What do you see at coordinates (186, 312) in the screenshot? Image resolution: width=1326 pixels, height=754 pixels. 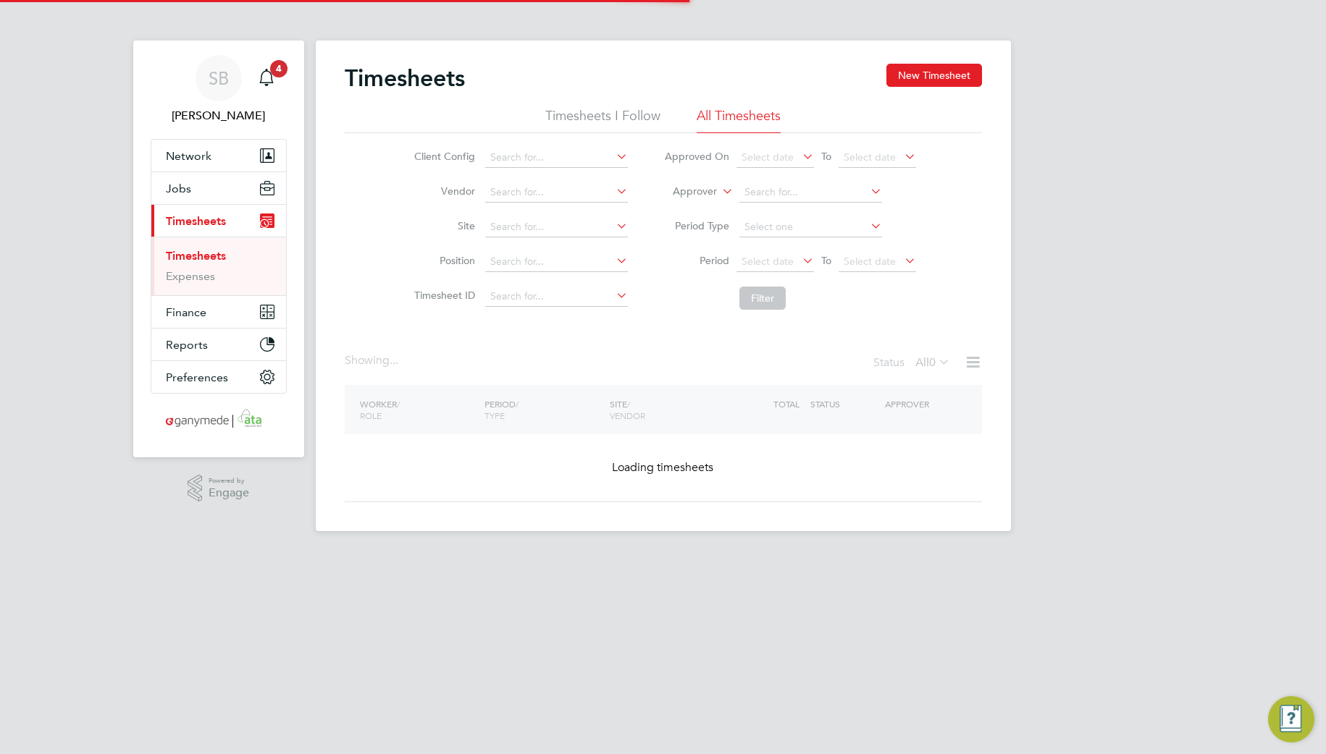 I see `span: Finance` at bounding box center [186, 312].